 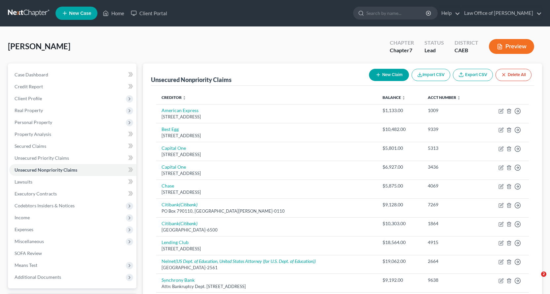 I want to click on a: Synchrony Bank, so click(x=178, y=280).